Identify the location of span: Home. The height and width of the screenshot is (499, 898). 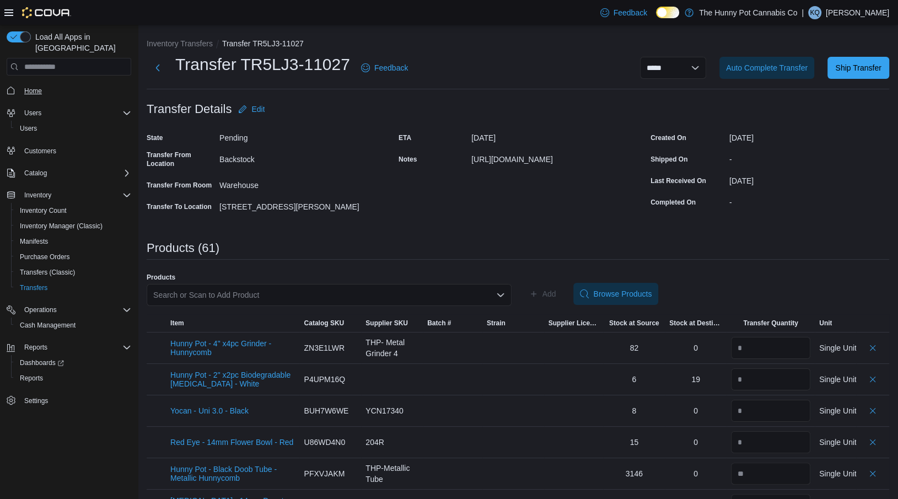
(76, 90).